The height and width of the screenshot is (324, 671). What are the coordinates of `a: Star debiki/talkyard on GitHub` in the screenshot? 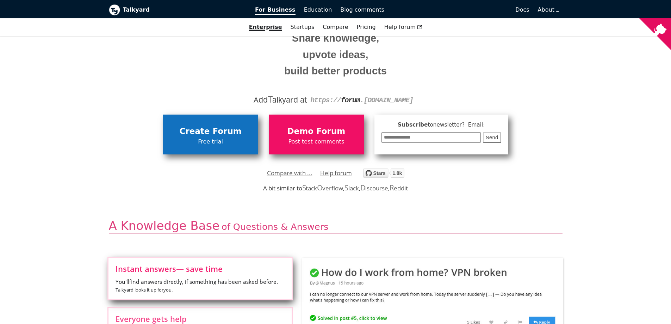 It's located at (383, 174).